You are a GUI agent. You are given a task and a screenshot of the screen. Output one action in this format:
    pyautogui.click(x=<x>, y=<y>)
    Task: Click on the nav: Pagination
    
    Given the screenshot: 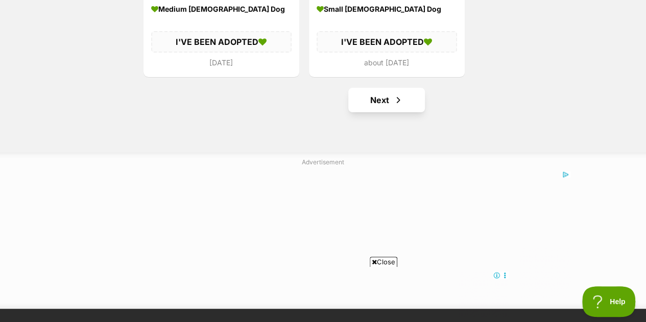 What is the action you would take?
    pyautogui.click(x=386, y=100)
    